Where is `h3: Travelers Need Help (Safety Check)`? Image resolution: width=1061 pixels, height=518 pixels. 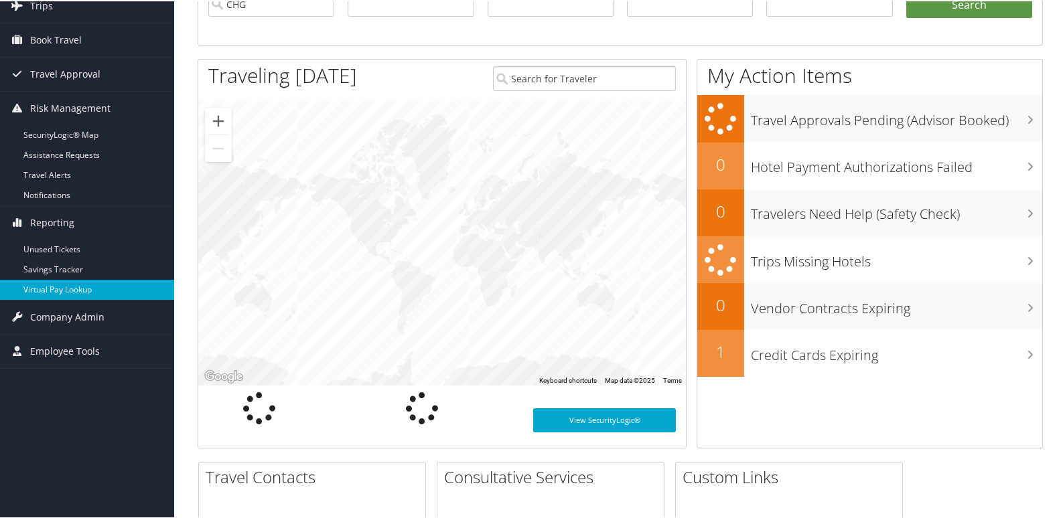
h3: Travelers Need Help (Safety Check) is located at coordinates (896, 210).